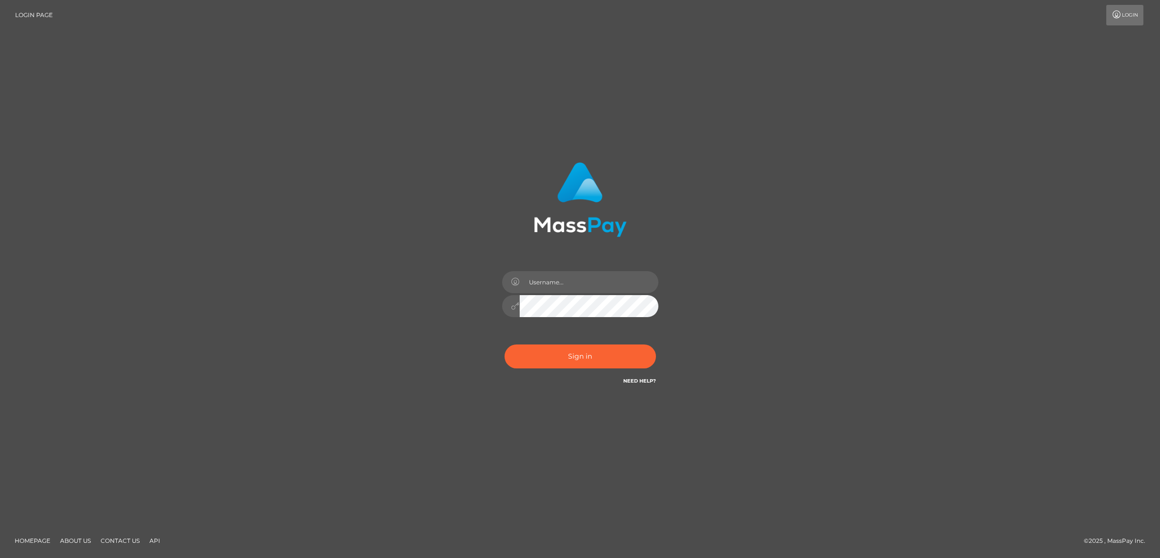 The image size is (1160, 558). Describe the element at coordinates (589, 282) in the screenshot. I see `input: Username...` at that location.